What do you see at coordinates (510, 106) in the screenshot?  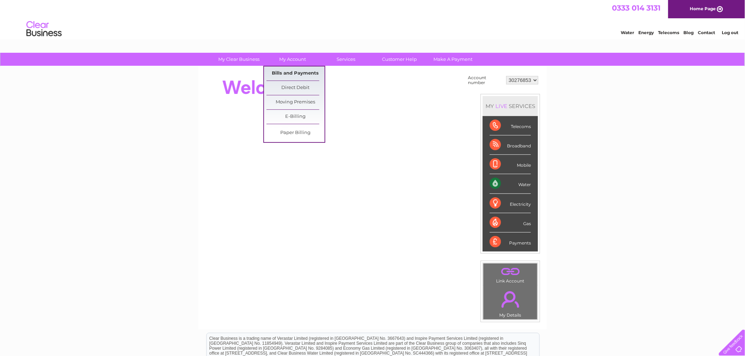 I see `div: MY SERVICES` at bounding box center [510, 106].